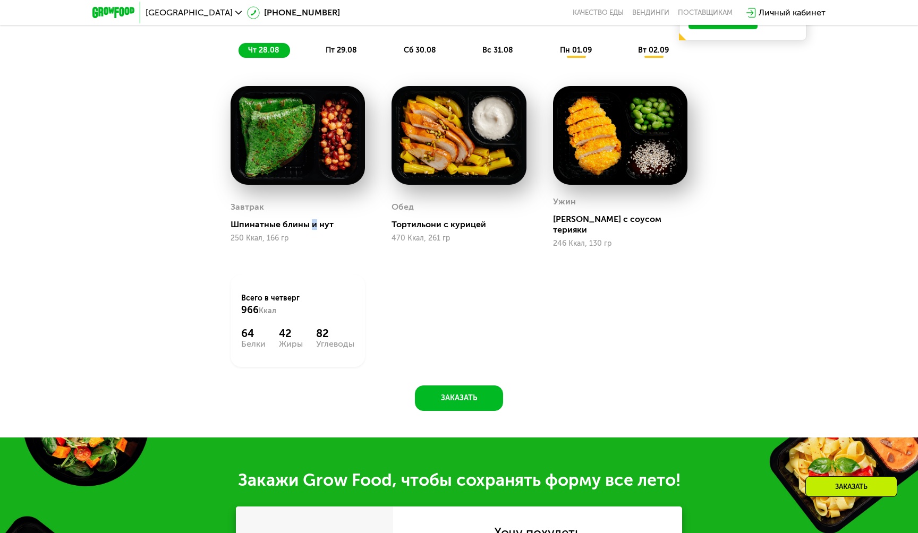 This screenshot has height=533, width=918. I want to click on div: Заказать, so click(851, 486).